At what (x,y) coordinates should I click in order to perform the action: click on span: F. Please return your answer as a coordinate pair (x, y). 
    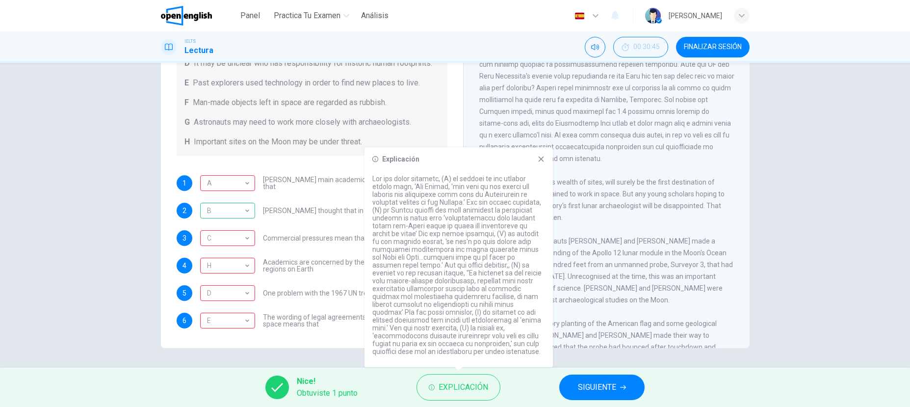
    Looking at the image, I should click on (186, 103).